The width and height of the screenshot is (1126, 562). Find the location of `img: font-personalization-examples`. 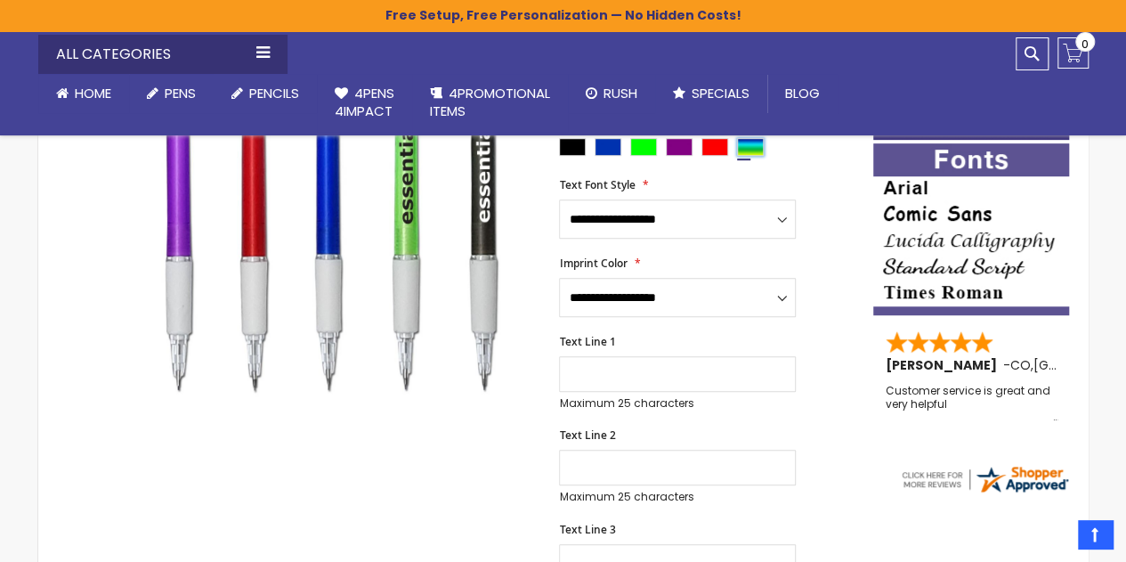

img: font-personalization-examples is located at coordinates (971, 229).